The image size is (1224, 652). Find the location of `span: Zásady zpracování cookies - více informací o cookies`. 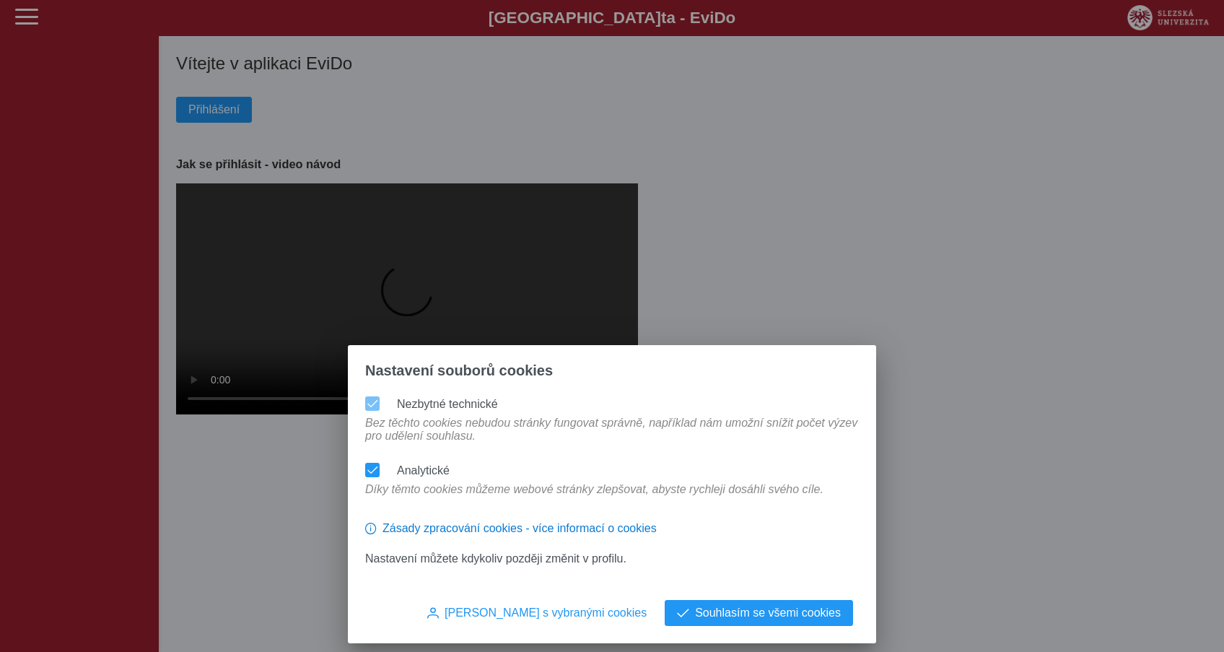

span: Zásady zpracování cookies - více informací o cookies is located at coordinates (520, 528).